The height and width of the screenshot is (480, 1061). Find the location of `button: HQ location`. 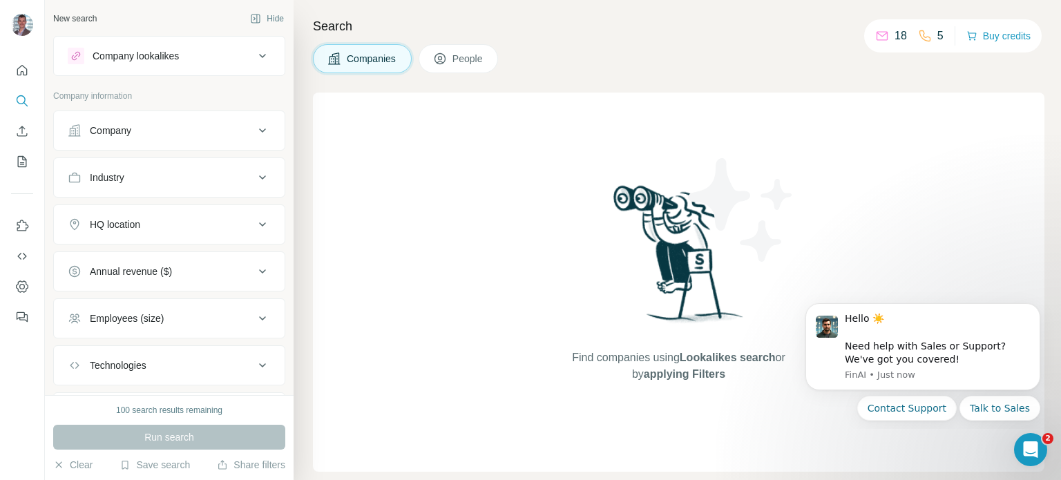

button: HQ location is located at coordinates (169, 224).